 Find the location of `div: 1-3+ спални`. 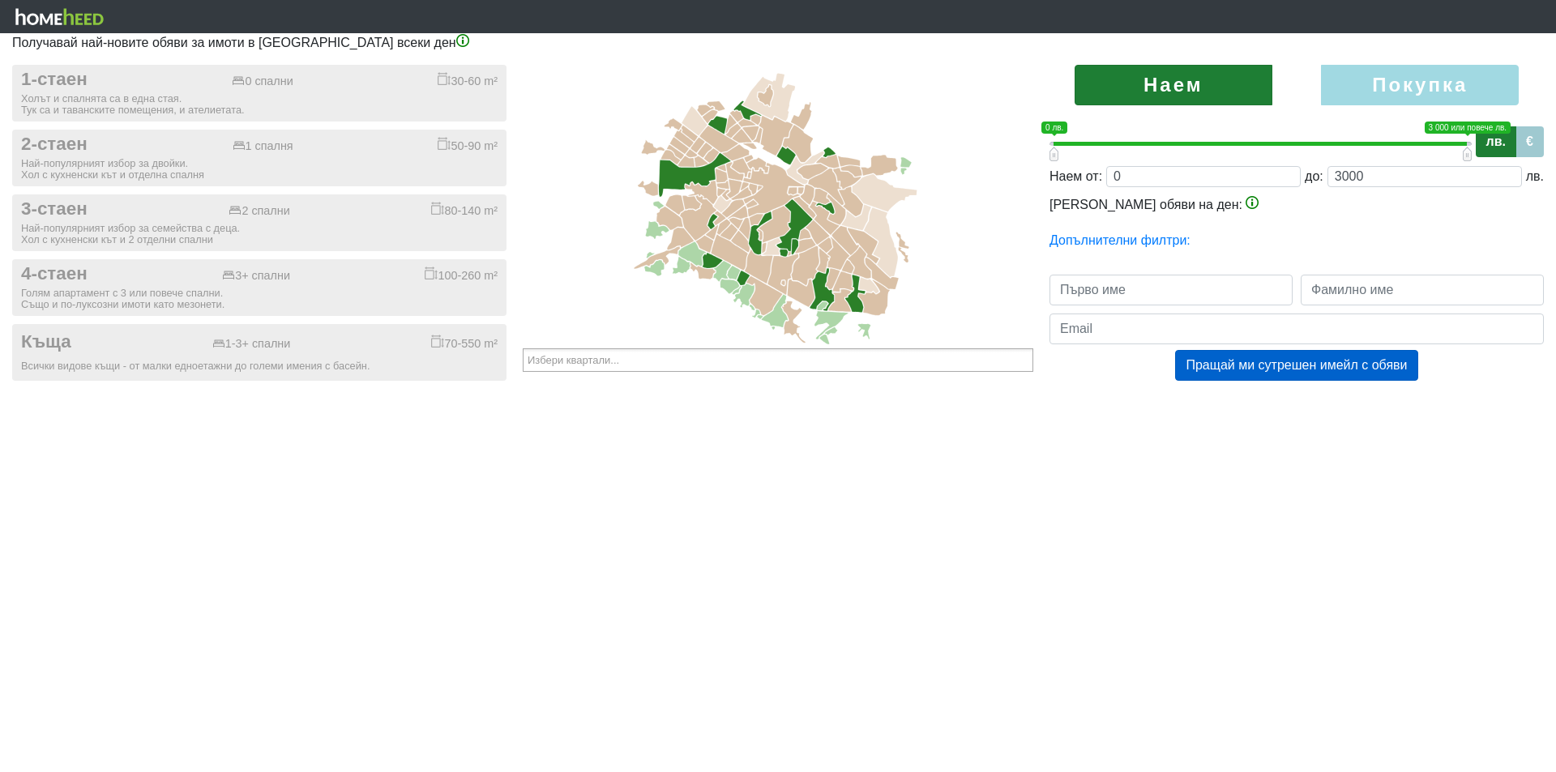

div: 1-3+ спални is located at coordinates (251, 344).